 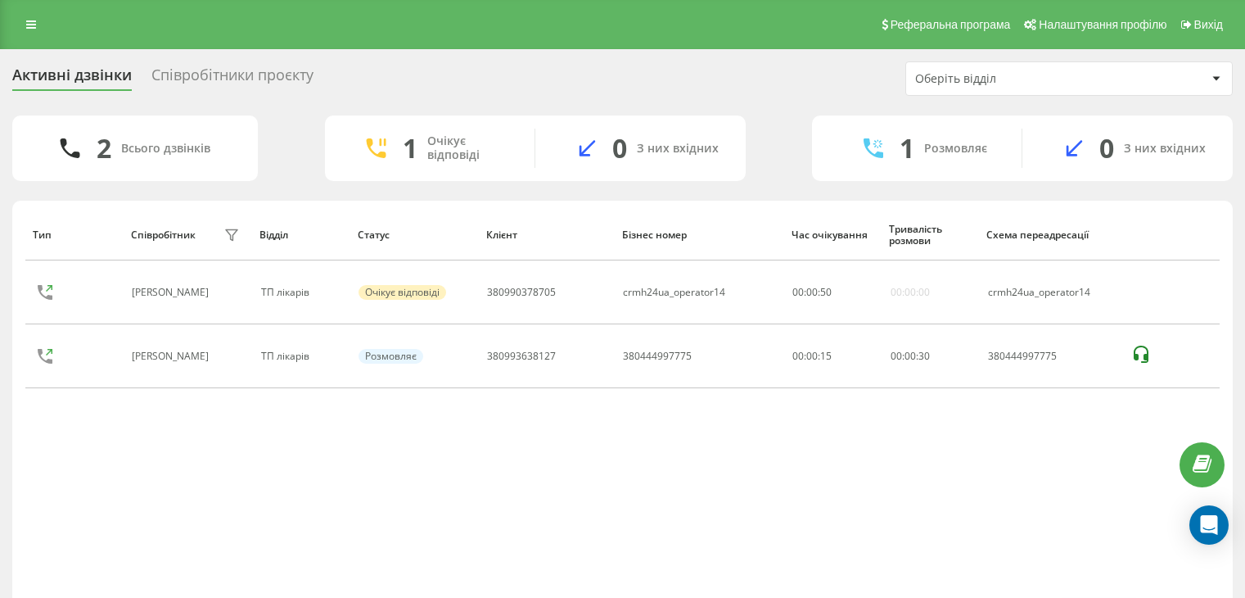 What do you see at coordinates (233, 79) in the screenshot?
I see `div: Співробітники проєкту` at bounding box center [233, 79].